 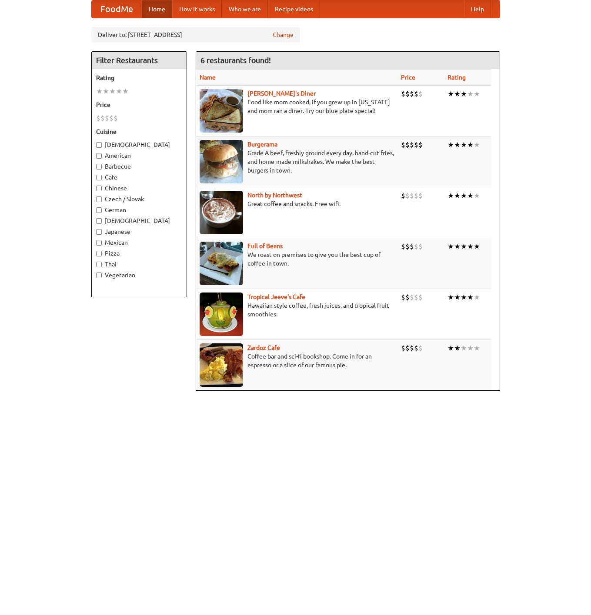 What do you see at coordinates (139, 105) in the screenshot?
I see `h5: Price` at bounding box center [139, 105].